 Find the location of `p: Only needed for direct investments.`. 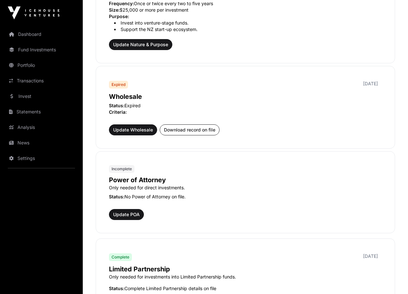

p: Only needed for direct investments. is located at coordinates (245, 188).